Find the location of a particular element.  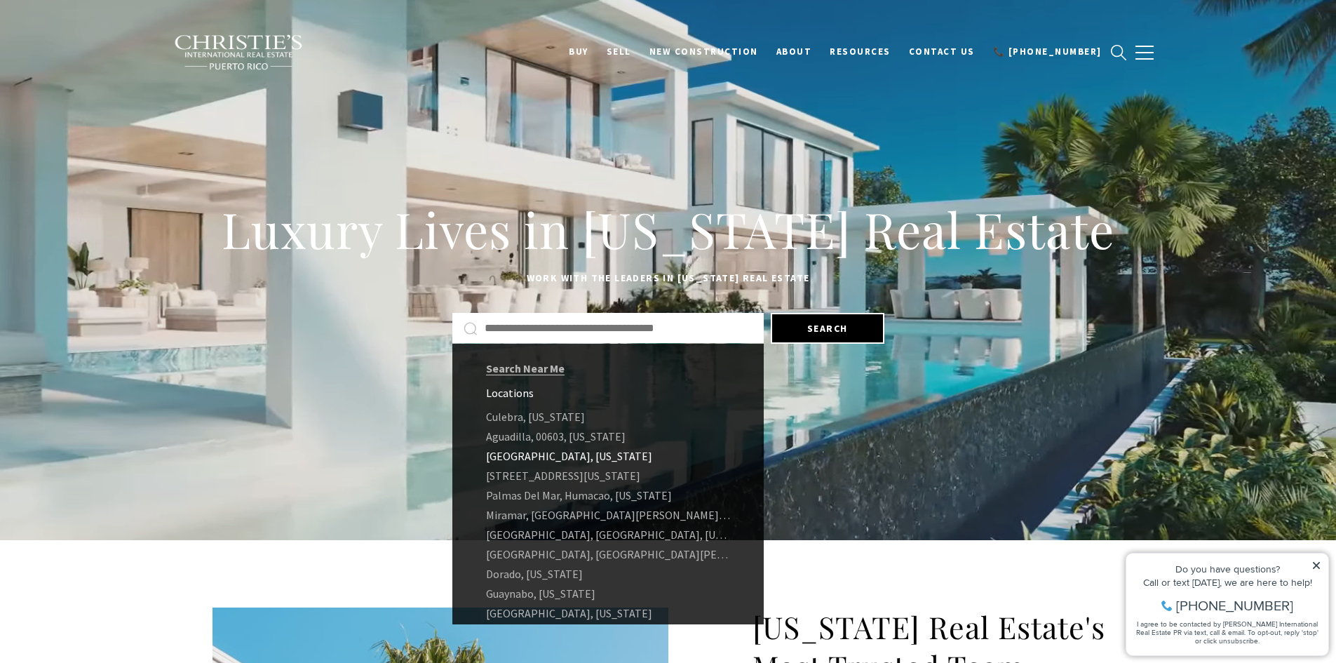

input: Search by Address, City, or Neighborhood is located at coordinates (619, 328).